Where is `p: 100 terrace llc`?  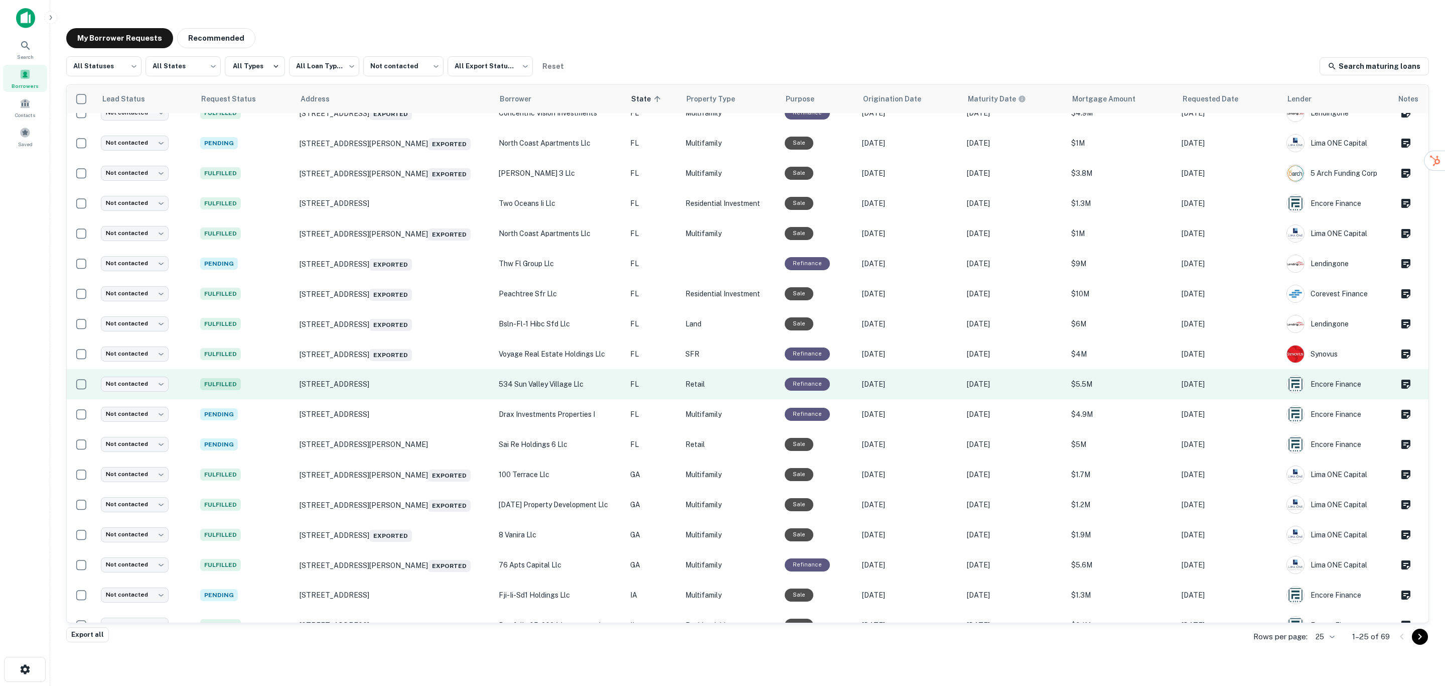
p: 100 terrace llc is located at coordinates (560, 474).